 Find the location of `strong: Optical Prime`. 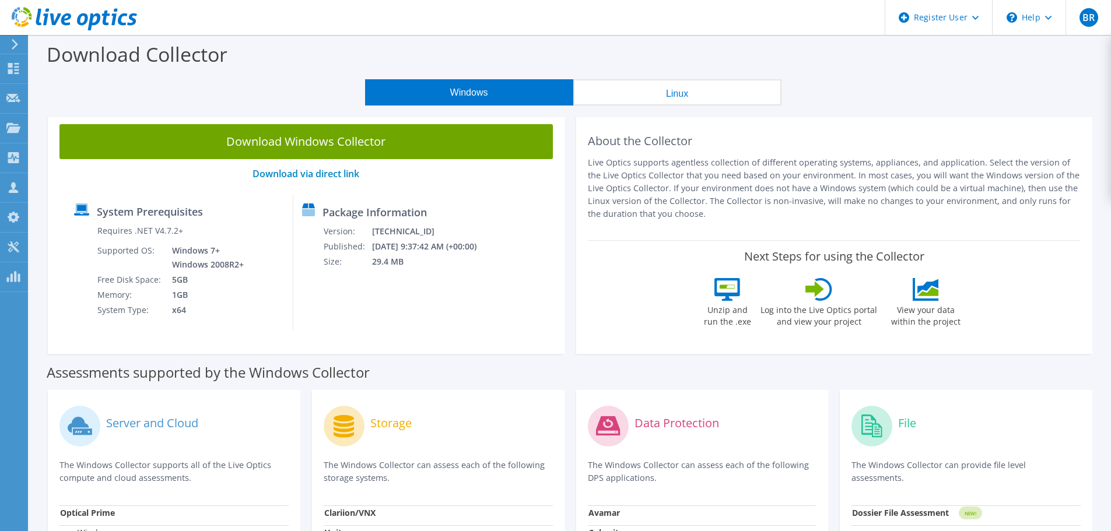

strong: Optical Prime is located at coordinates (87, 512).